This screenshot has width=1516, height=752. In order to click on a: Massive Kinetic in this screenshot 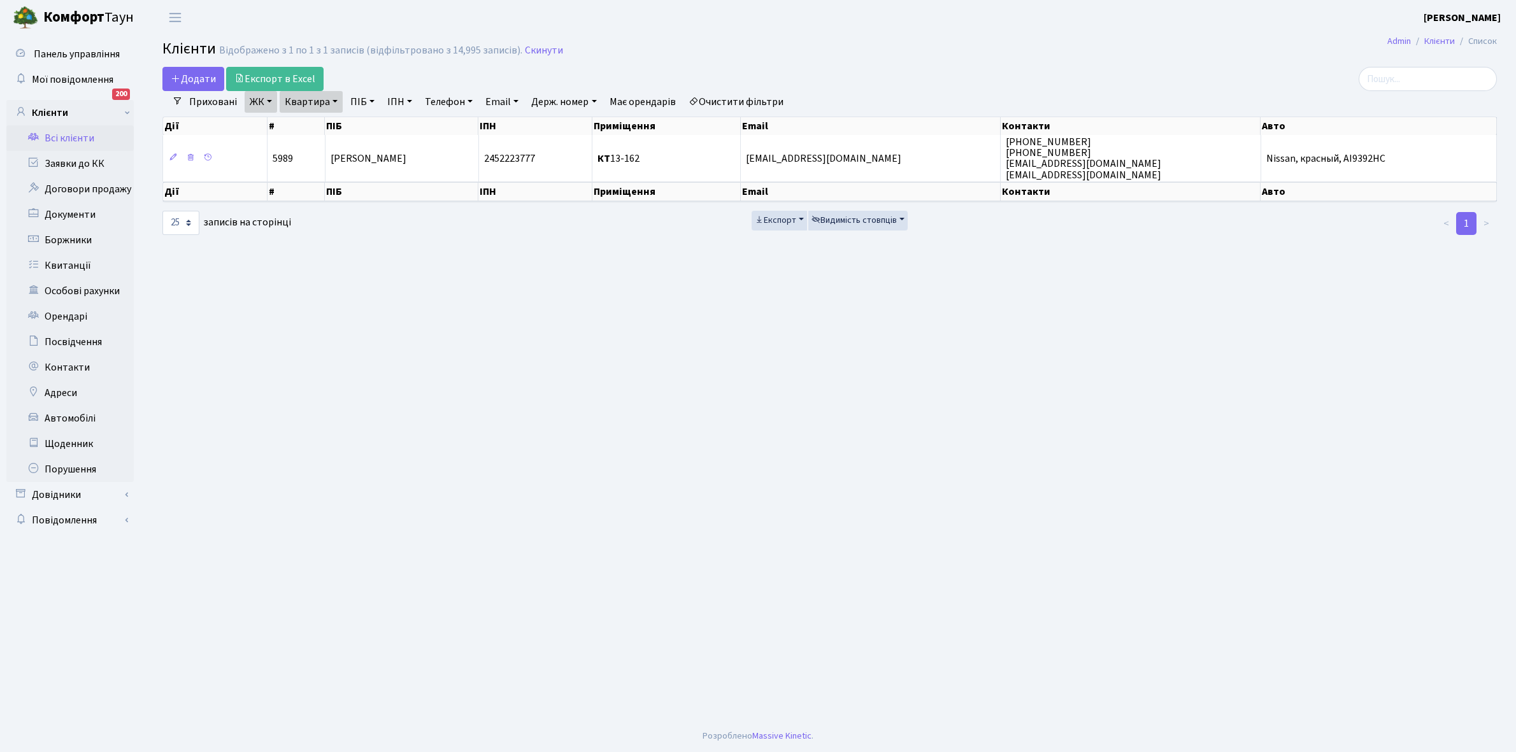, I will do `click(781, 736)`.